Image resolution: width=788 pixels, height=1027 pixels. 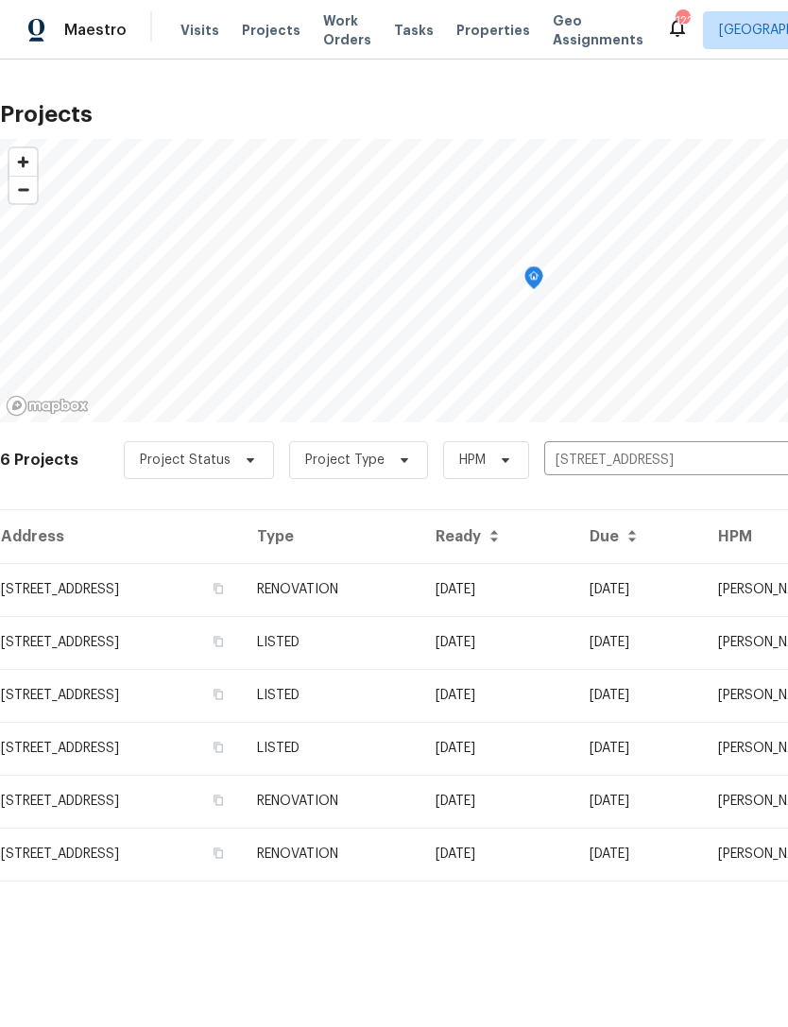 I want to click on div: 122, so click(x=682, y=21).